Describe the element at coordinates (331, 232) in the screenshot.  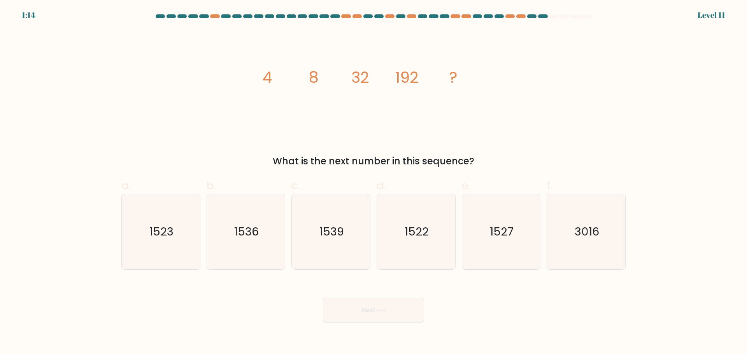
I see `text: 1539` at that location.